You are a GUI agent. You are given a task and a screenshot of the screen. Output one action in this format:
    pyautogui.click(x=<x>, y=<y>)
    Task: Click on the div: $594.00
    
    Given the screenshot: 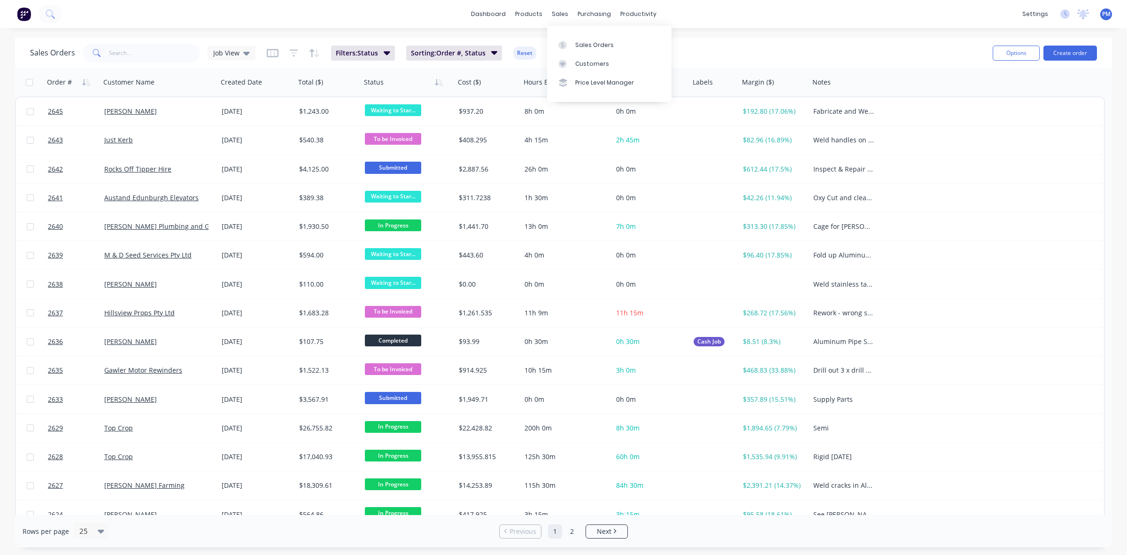 What is the action you would take?
    pyautogui.click(x=327, y=255)
    